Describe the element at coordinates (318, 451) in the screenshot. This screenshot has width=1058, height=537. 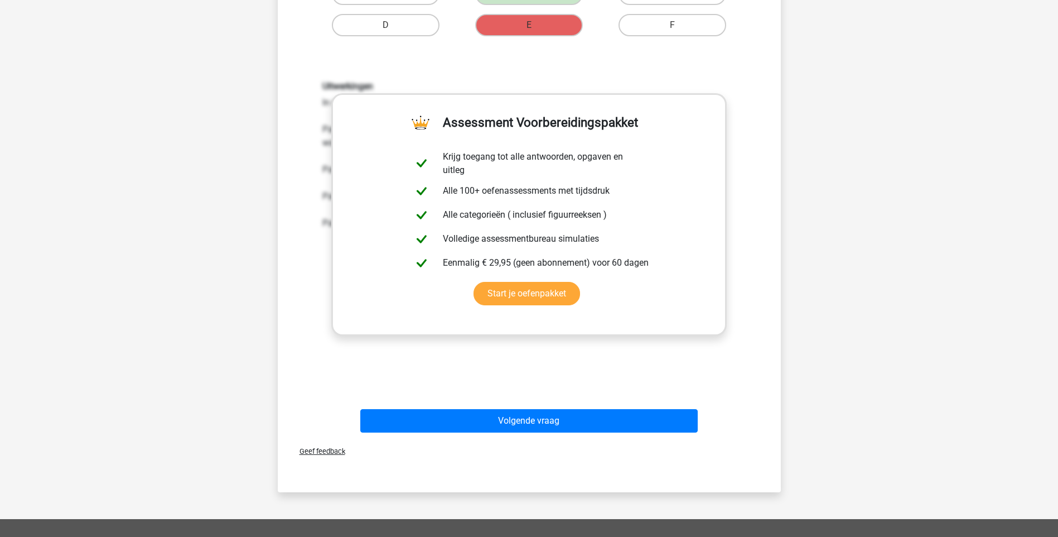
I see `span: Geef feedback` at that location.